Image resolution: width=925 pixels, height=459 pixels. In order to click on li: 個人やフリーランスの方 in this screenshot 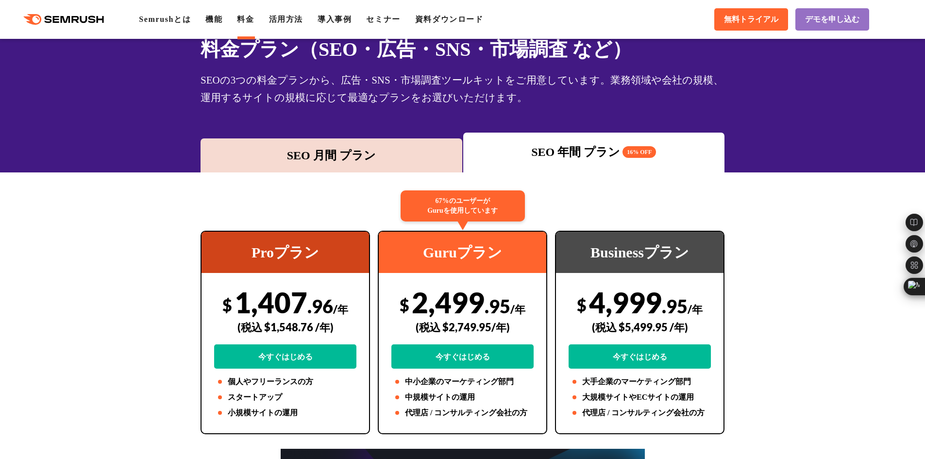, I will do `click(285, 382)`.